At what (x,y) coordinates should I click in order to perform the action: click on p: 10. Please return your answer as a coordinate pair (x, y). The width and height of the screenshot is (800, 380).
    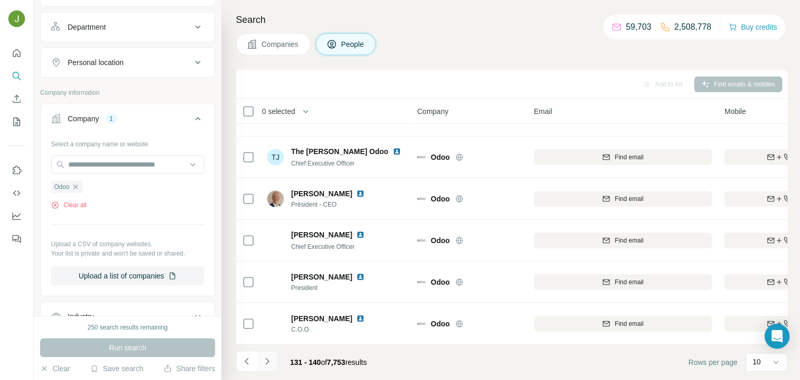
    Looking at the image, I should click on (757, 362).